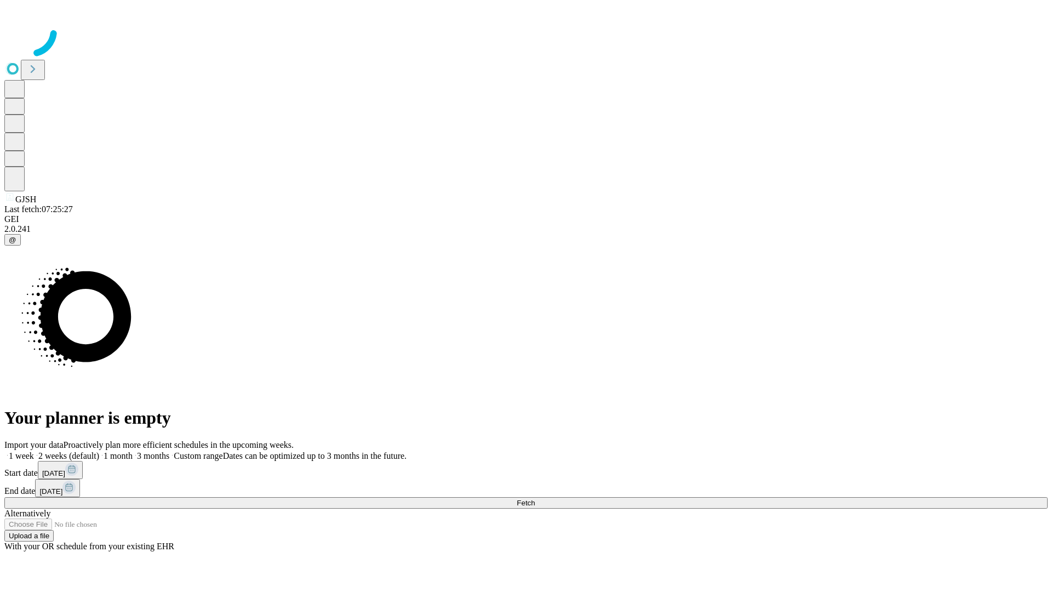  What do you see at coordinates (26, 199) in the screenshot?
I see `span: GJSH` at bounding box center [26, 199].